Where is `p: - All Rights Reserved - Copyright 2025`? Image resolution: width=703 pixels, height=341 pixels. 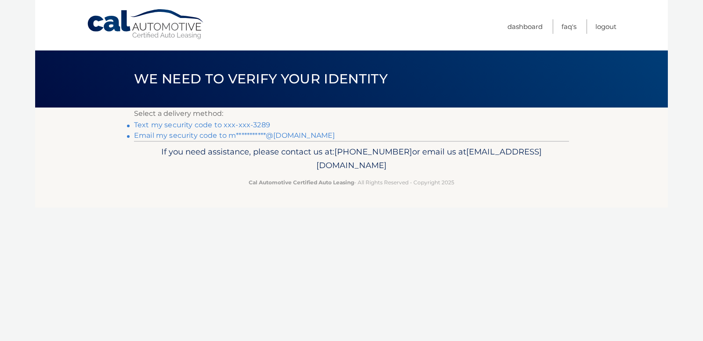
p: - All Rights Reserved - Copyright 2025 is located at coordinates (352, 182).